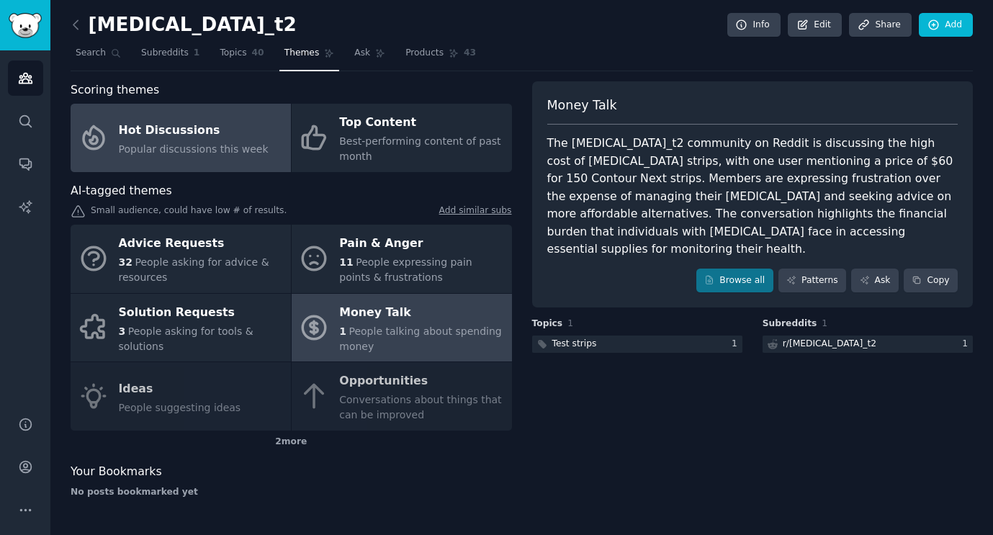  I want to click on span: Ask, so click(362, 53).